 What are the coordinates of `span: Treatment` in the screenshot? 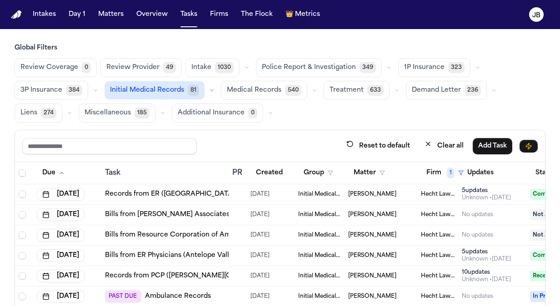 It's located at (346, 90).